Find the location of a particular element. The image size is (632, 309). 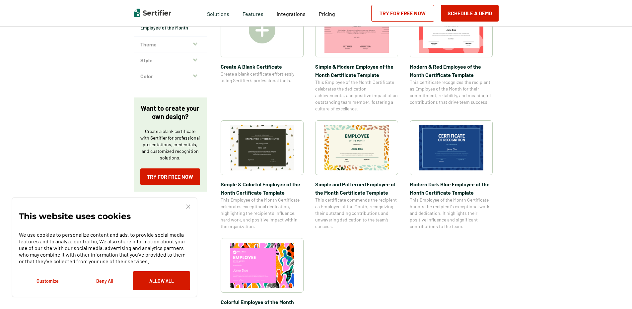

img: Simple and Patterned Employee of the Month Certificate Template is located at coordinates (357, 148).